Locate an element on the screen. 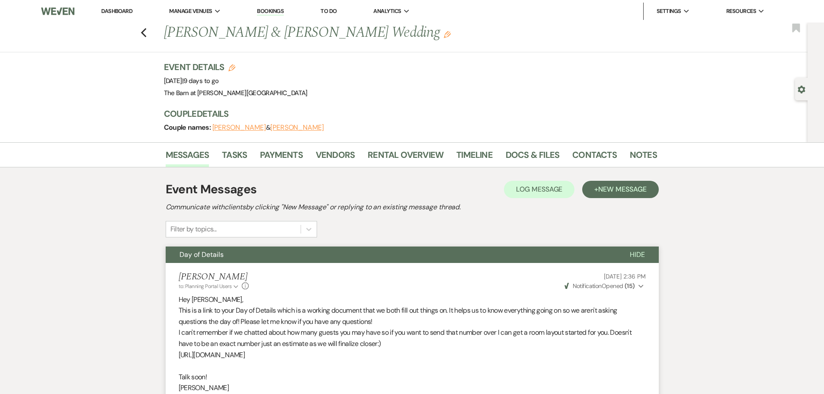 The width and height of the screenshot is (824, 394). span: Analytics is located at coordinates (387, 11).